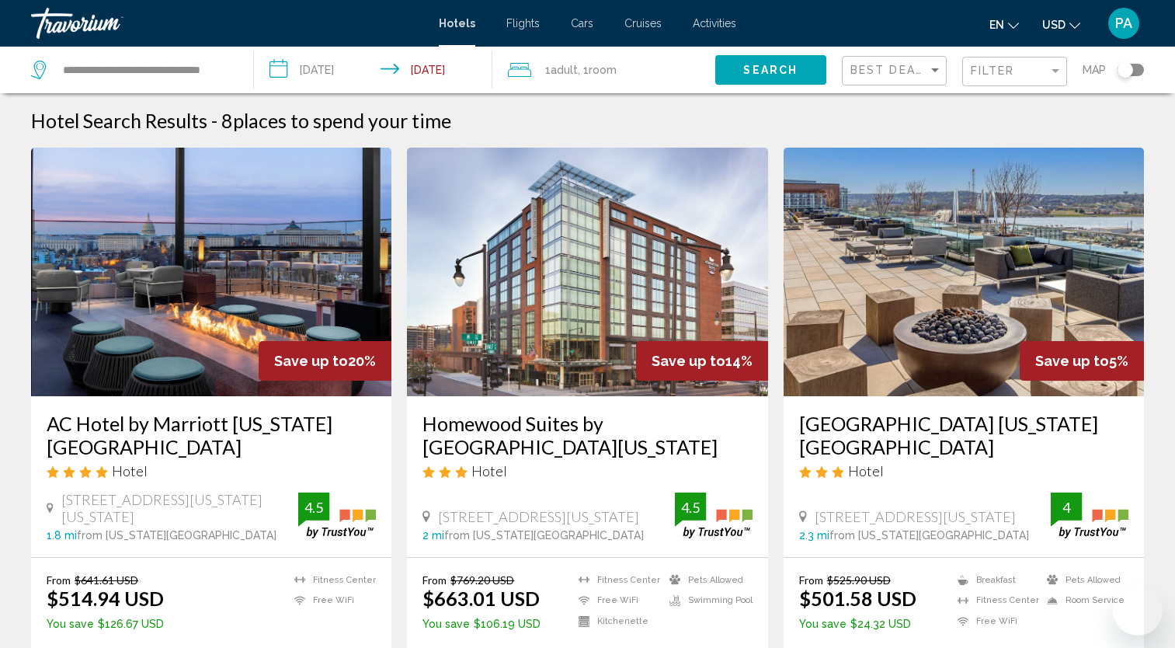 This screenshot has width=1175, height=648. I want to click on p: $126.67 USD, so click(105, 624).